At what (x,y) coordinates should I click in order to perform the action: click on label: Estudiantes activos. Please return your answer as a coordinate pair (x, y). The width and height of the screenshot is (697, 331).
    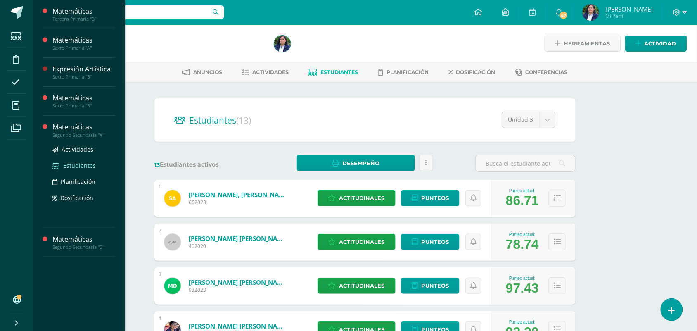
    Looking at the image, I should click on (204, 164).